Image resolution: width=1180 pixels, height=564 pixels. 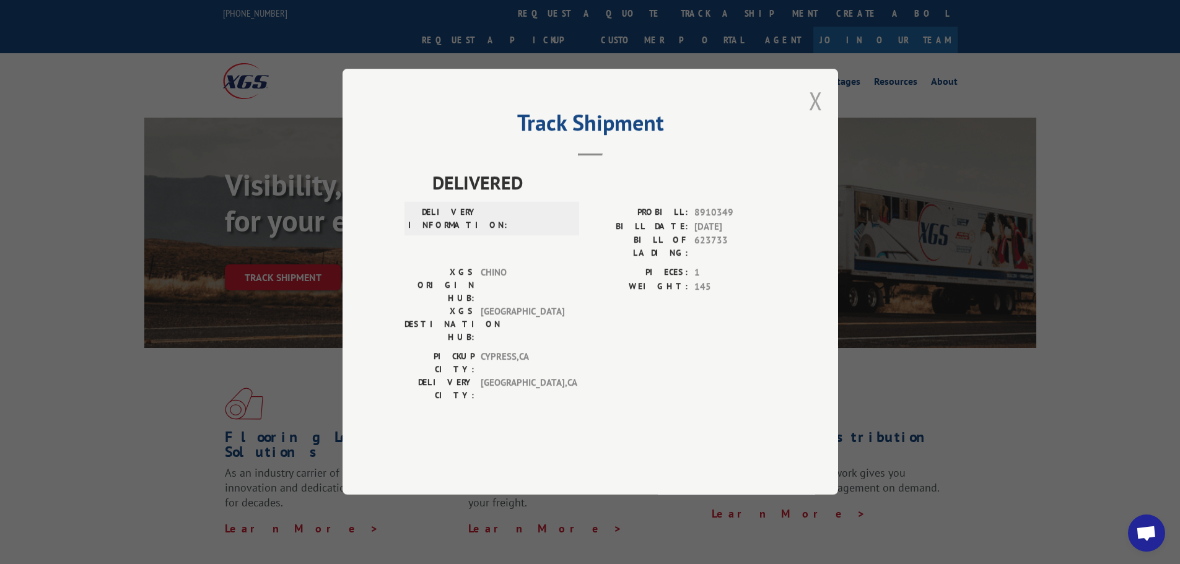 What do you see at coordinates (639, 287) in the screenshot?
I see `label: WEIGHT:` at bounding box center [639, 287].